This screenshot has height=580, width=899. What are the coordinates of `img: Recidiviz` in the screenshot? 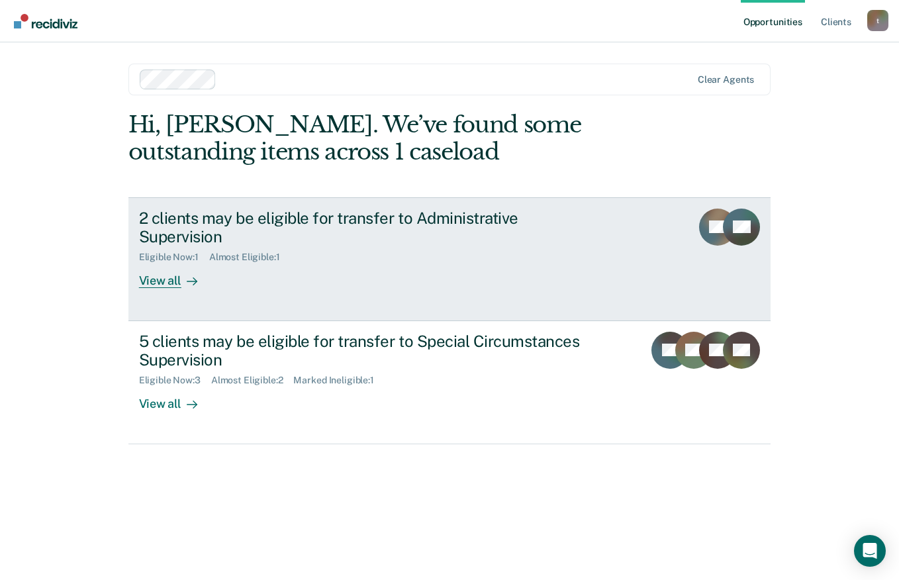 It's located at (46, 21).